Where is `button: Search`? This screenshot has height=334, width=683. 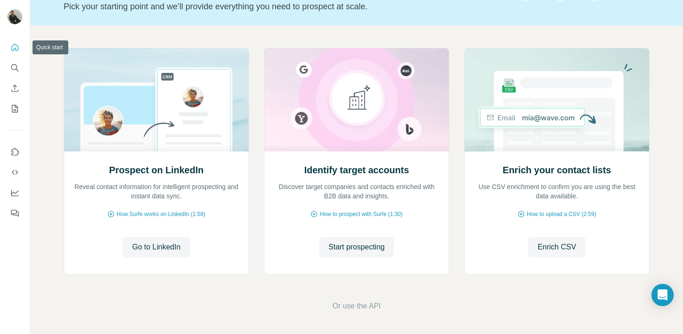
button: Search is located at coordinates (15, 68).